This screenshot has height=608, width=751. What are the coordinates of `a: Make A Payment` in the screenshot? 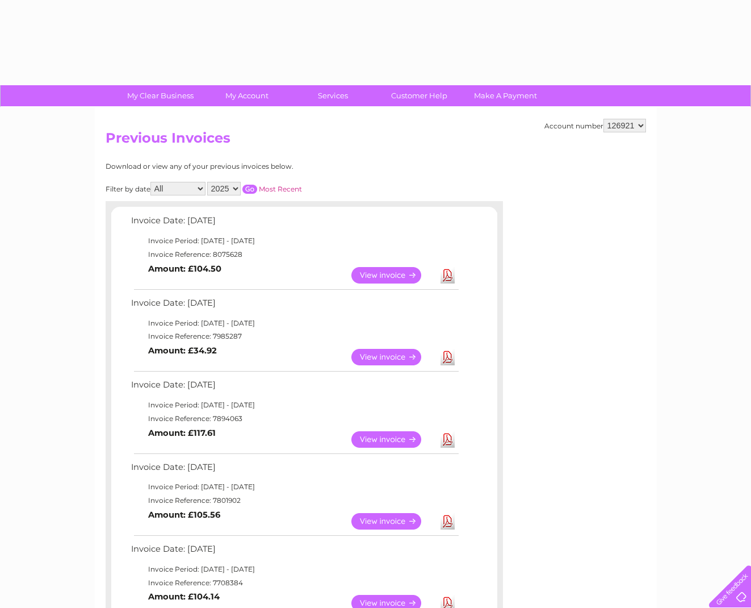 It's located at (505, 95).